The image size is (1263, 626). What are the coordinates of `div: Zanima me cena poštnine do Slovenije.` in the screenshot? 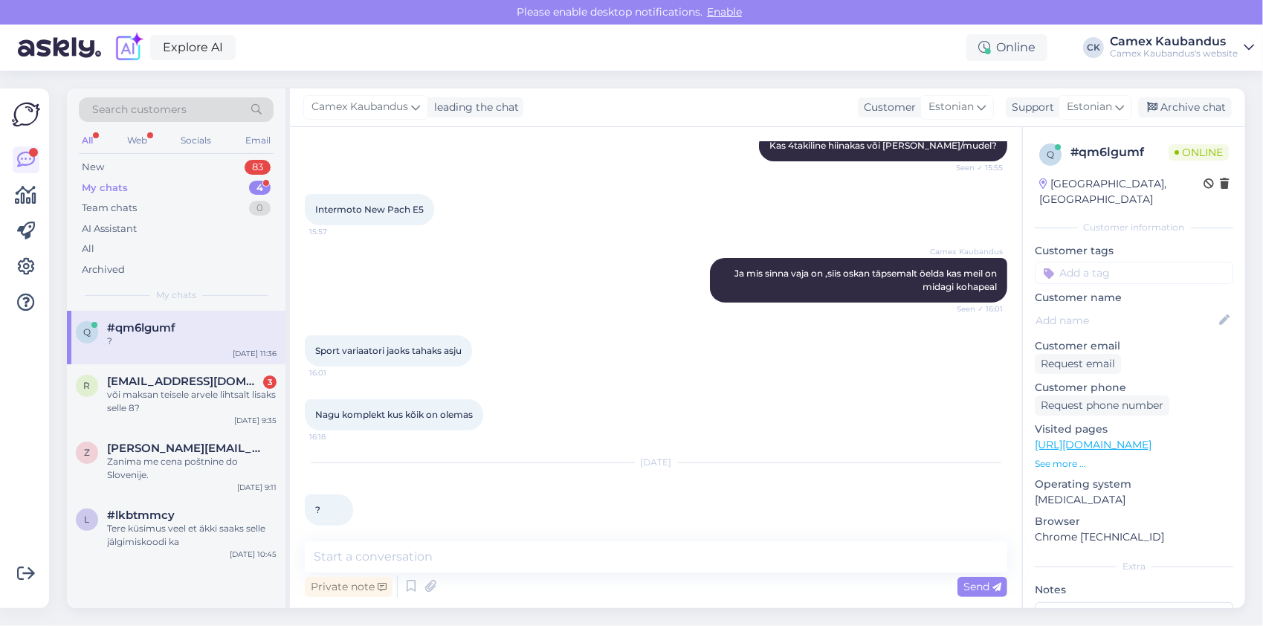 It's located at (192, 468).